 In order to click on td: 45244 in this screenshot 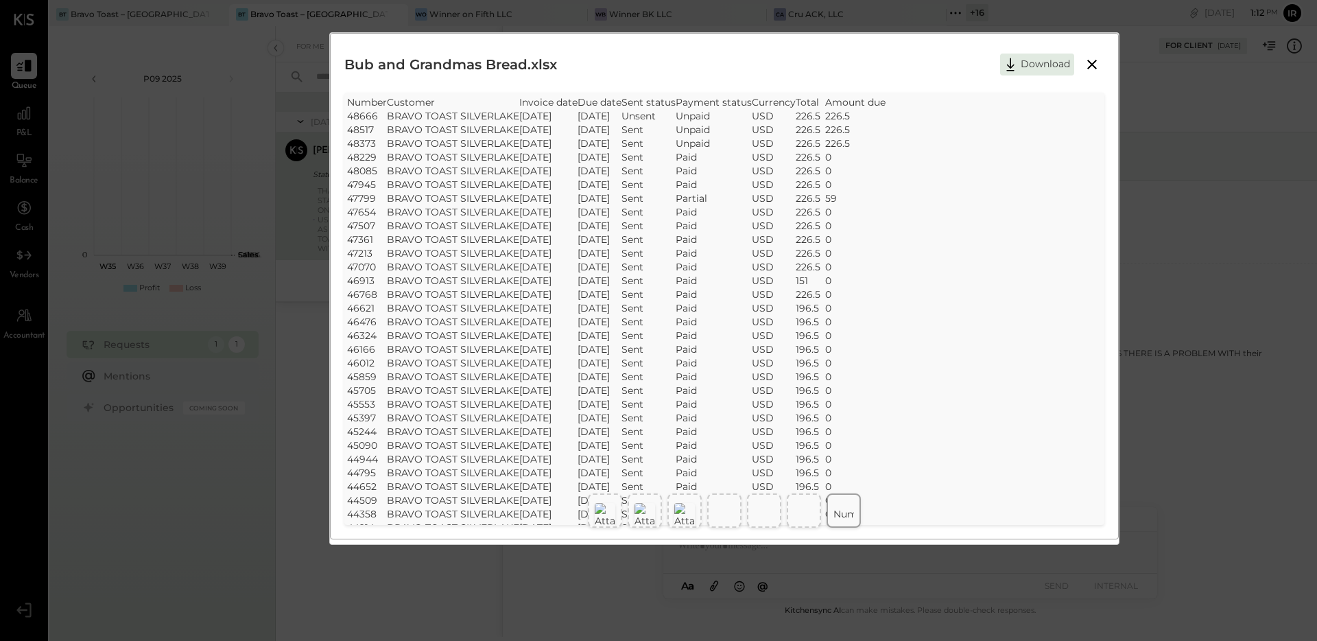, I will do `click(367, 432)`.